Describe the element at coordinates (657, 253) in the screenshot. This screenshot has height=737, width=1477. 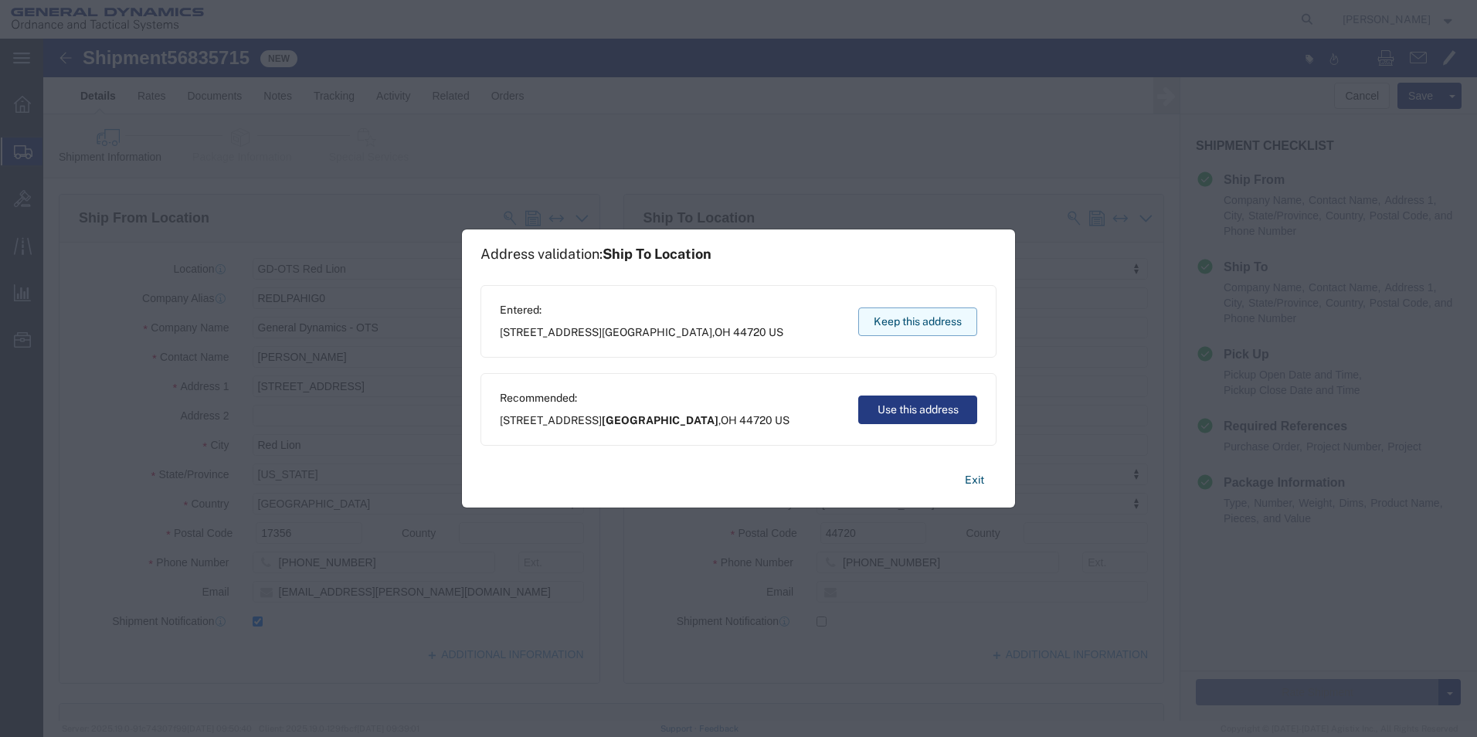
I see `span: Ship To Location` at that location.